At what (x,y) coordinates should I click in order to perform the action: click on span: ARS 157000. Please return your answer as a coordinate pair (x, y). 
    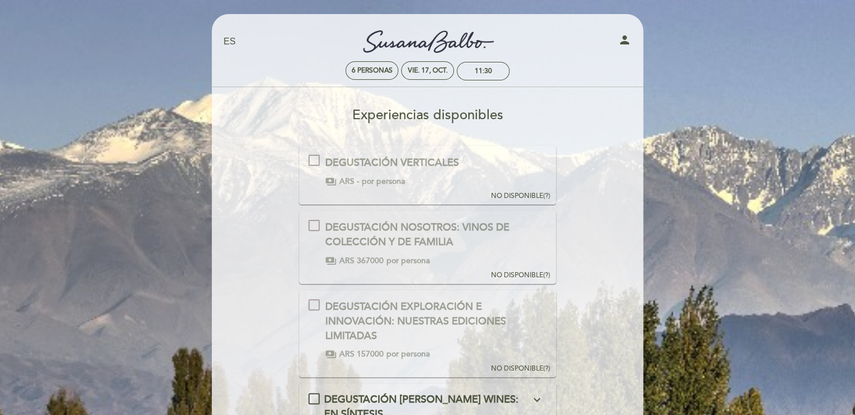
    Looking at the image, I should click on (361, 354).